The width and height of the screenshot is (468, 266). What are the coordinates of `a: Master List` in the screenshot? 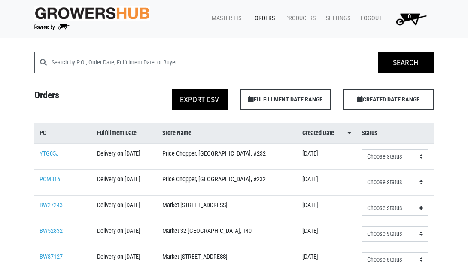 It's located at (226, 18).